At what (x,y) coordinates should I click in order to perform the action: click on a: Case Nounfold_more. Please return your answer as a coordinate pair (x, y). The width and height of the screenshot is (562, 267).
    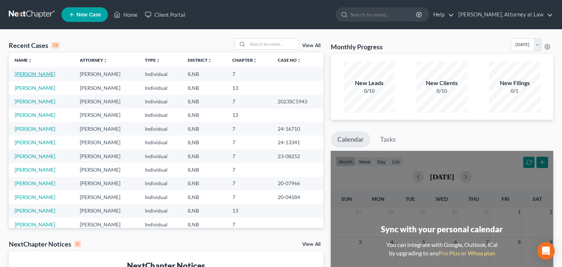
    Looking at the image, I should click on (289, 60).